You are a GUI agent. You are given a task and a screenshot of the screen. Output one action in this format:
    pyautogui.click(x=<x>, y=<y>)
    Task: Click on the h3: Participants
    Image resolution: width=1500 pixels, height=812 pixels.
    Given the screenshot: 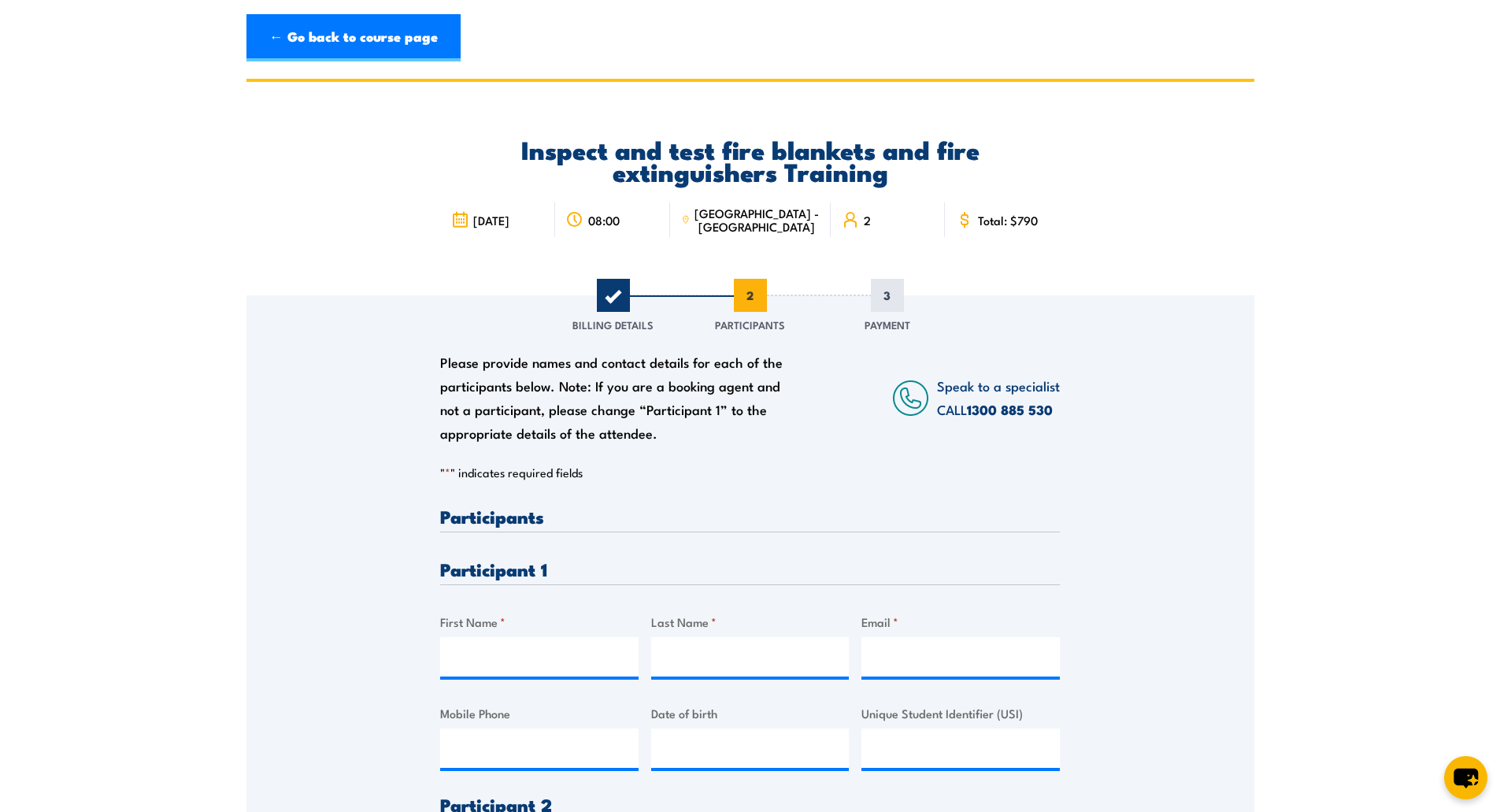 What is the action you would take?
    pyautogui.click(x=750, y=516)
    